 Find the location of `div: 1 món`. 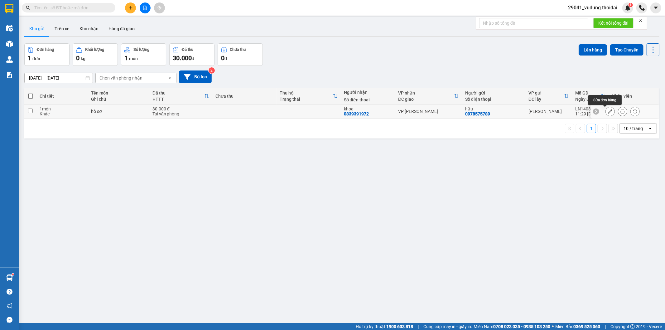

div: 1 món is located at coordinates (62, 109).